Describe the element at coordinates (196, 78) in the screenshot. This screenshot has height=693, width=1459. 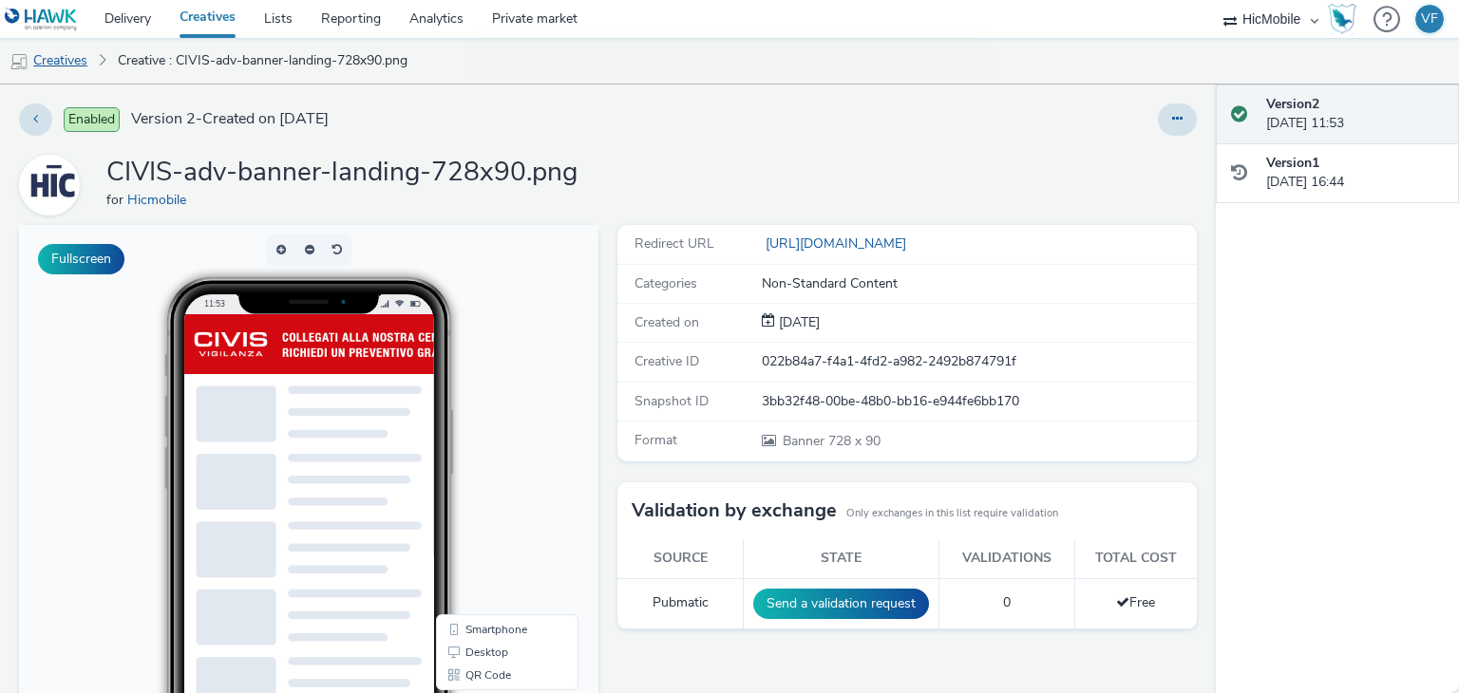
I see `span: 11:53` at that location.